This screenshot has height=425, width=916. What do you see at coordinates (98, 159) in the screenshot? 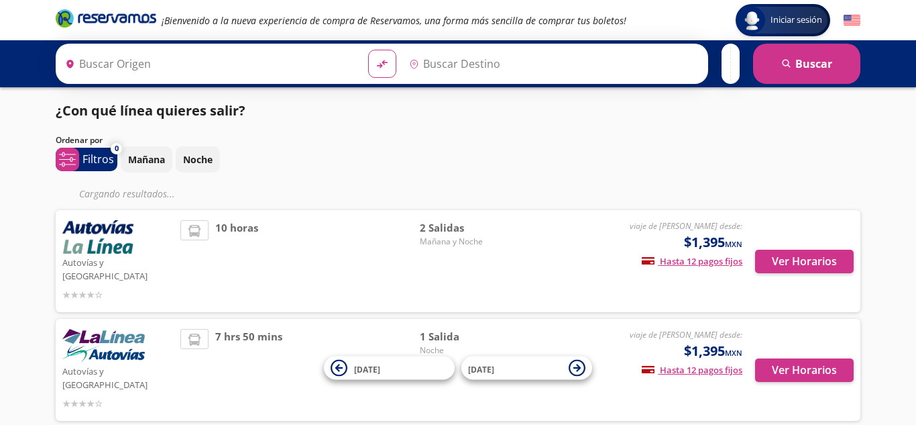
I see `p: Filtros` at bounding box center [98, 159].